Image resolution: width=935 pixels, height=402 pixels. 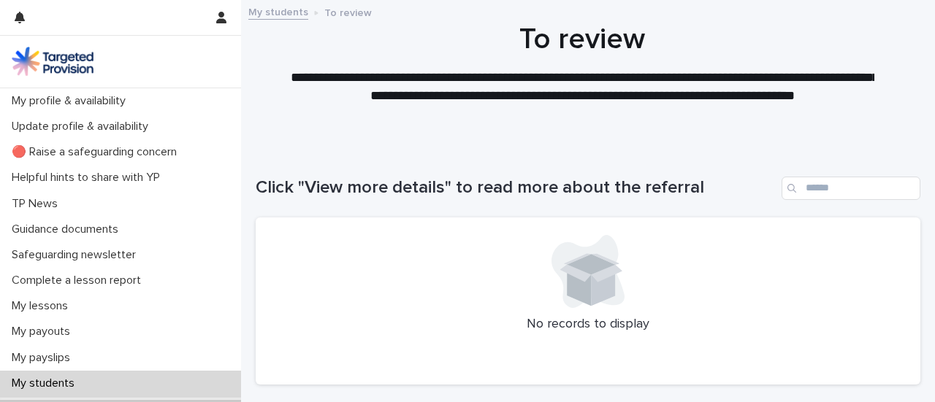 What do you see at coordinates (77, 255) in the screenshot?
I see `p: Safeguarding newsletter` at bounding box center [77, 255].